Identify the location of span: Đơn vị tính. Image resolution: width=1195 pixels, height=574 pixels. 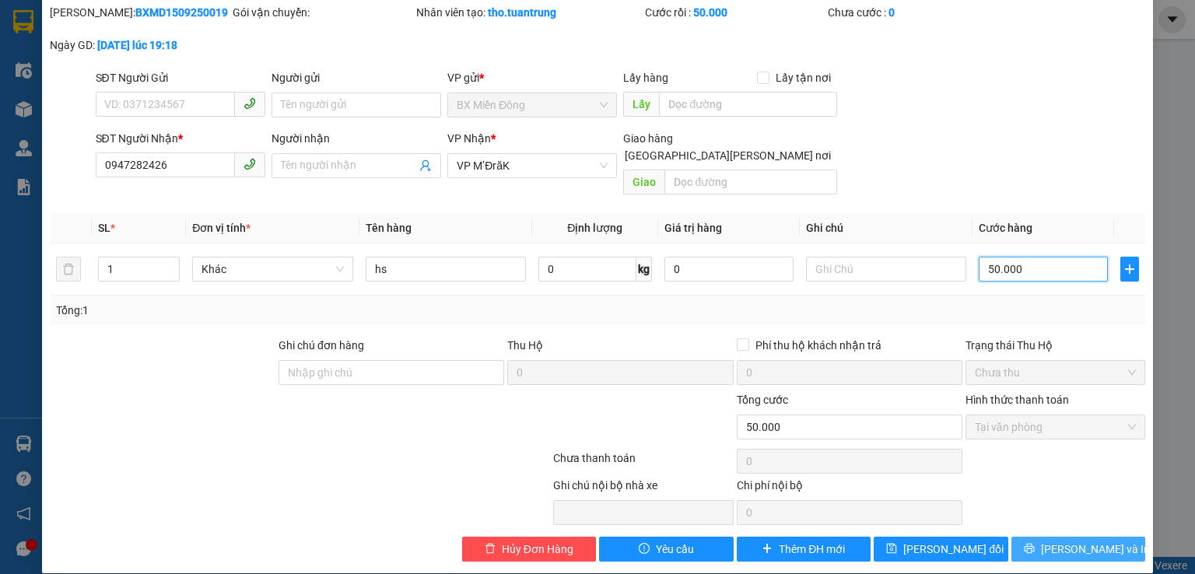
(221, 228).